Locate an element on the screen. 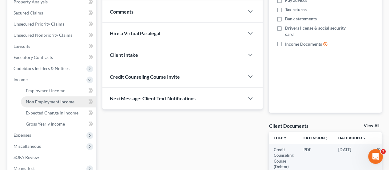 This screenshot has height=170, width=389. span: Non Employment Income is located at coordinates (50, 101).